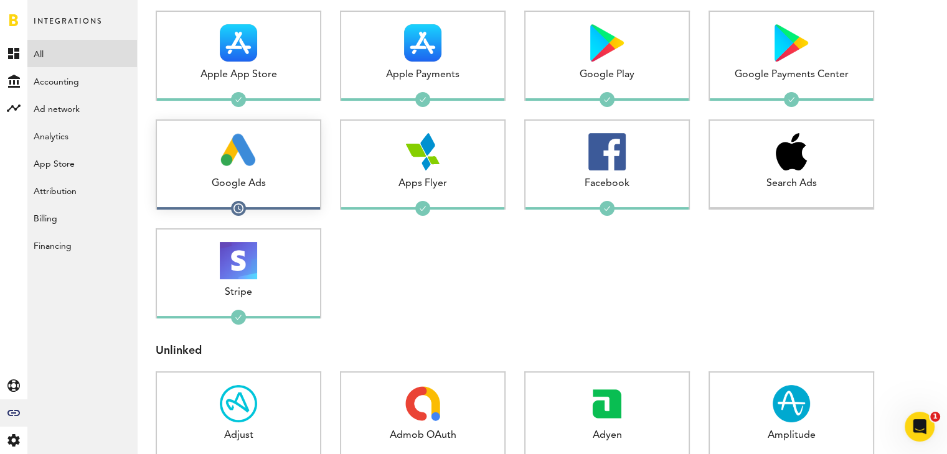  I want to click on img: Search Ads, so click(791, 152).